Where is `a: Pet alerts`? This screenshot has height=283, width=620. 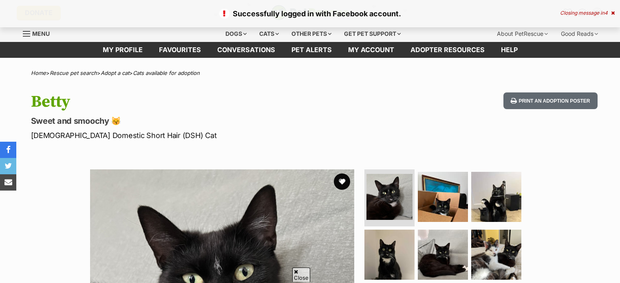
a: Pet alerts is located at coordinates (312, 50).